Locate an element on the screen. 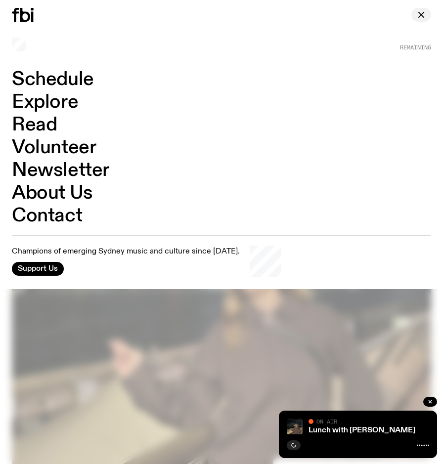 This screenshot has width=443, height=464. a: Read is located at coordinates (34, 125).